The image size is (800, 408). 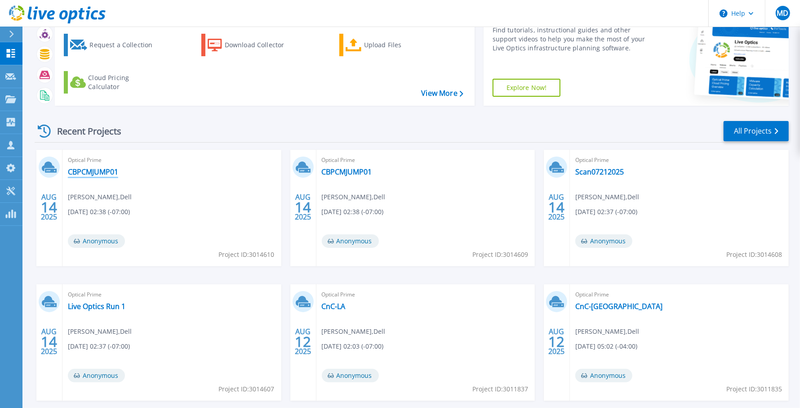 What do you see at coordinates (334, 306) in the screenshot?
I see `a: CnC-LA` at bounding box center [334, 306].